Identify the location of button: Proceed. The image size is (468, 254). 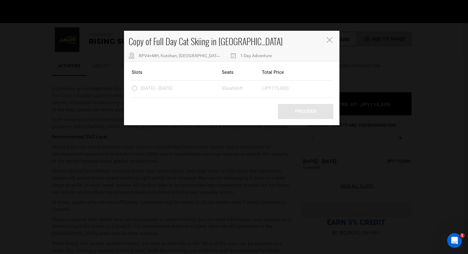
(306, 111).